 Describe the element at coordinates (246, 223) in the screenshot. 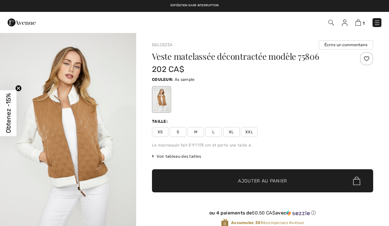

I see `strong: Accumulez 35` at that location.